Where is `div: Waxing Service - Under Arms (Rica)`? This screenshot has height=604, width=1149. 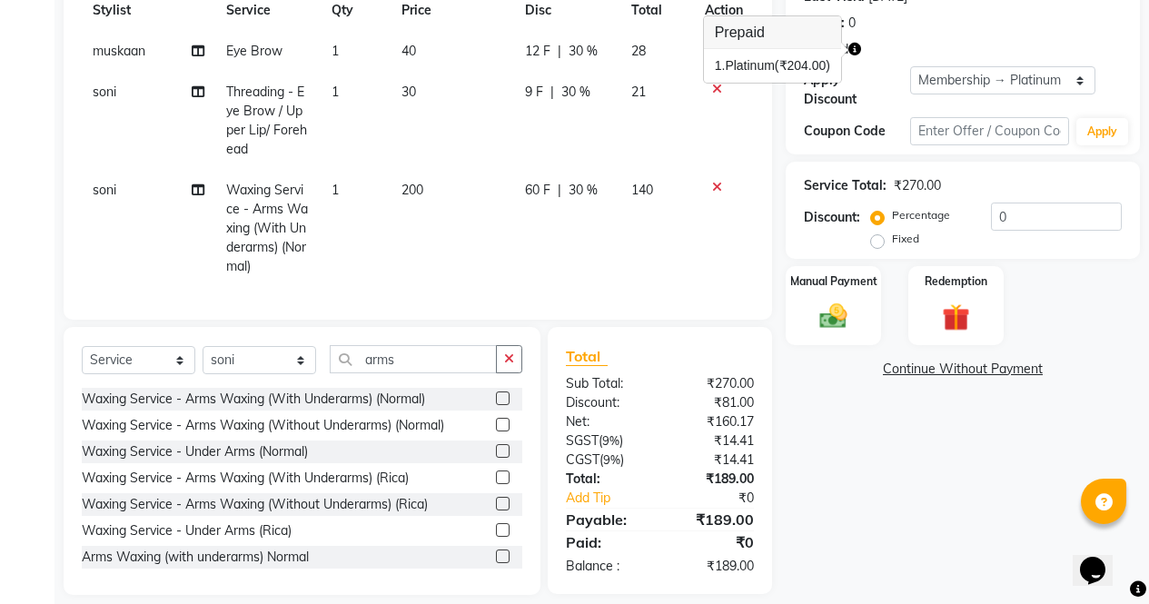
div: Waxing Service - Under Arms (Rica) is located at coordinates (186, 531).